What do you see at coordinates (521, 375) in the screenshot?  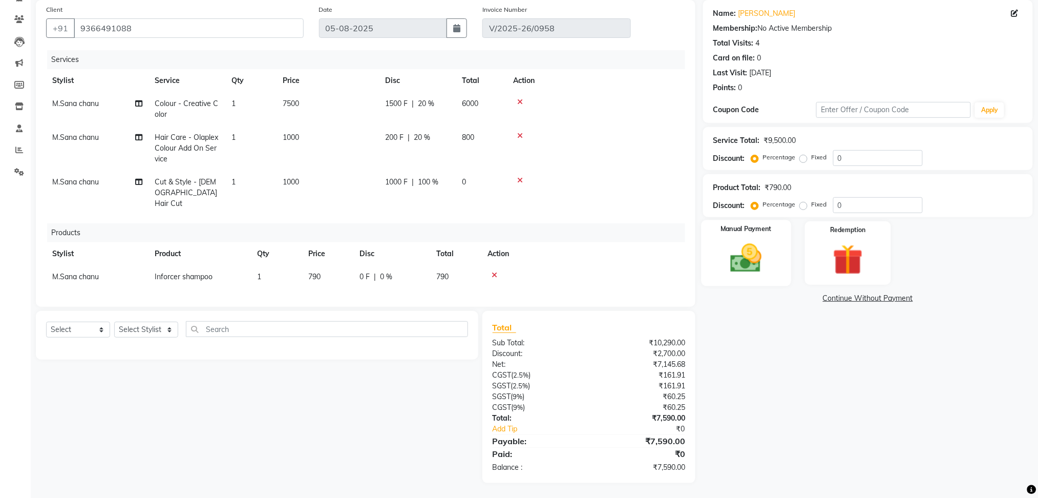 I see `span: 2.5%` at bounding box center [521, 375].